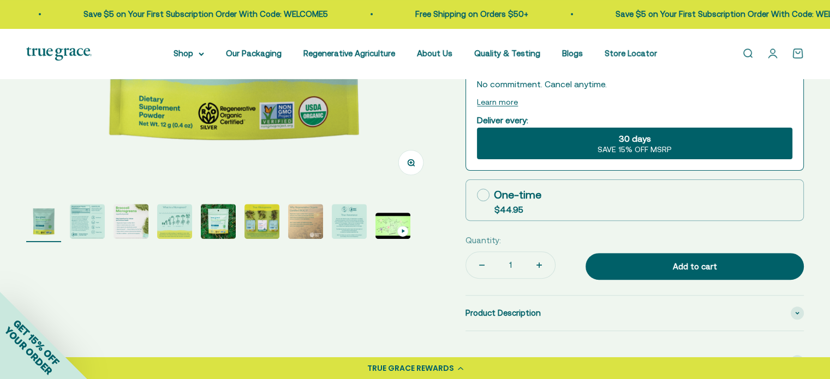 The width and height of the screenshot is (830, 379). Describe the element at coordinates (206, 14) in the screenshot. I see `p: Save $5 on Your First Subscription Order With Code: WELCOME5` at that location.